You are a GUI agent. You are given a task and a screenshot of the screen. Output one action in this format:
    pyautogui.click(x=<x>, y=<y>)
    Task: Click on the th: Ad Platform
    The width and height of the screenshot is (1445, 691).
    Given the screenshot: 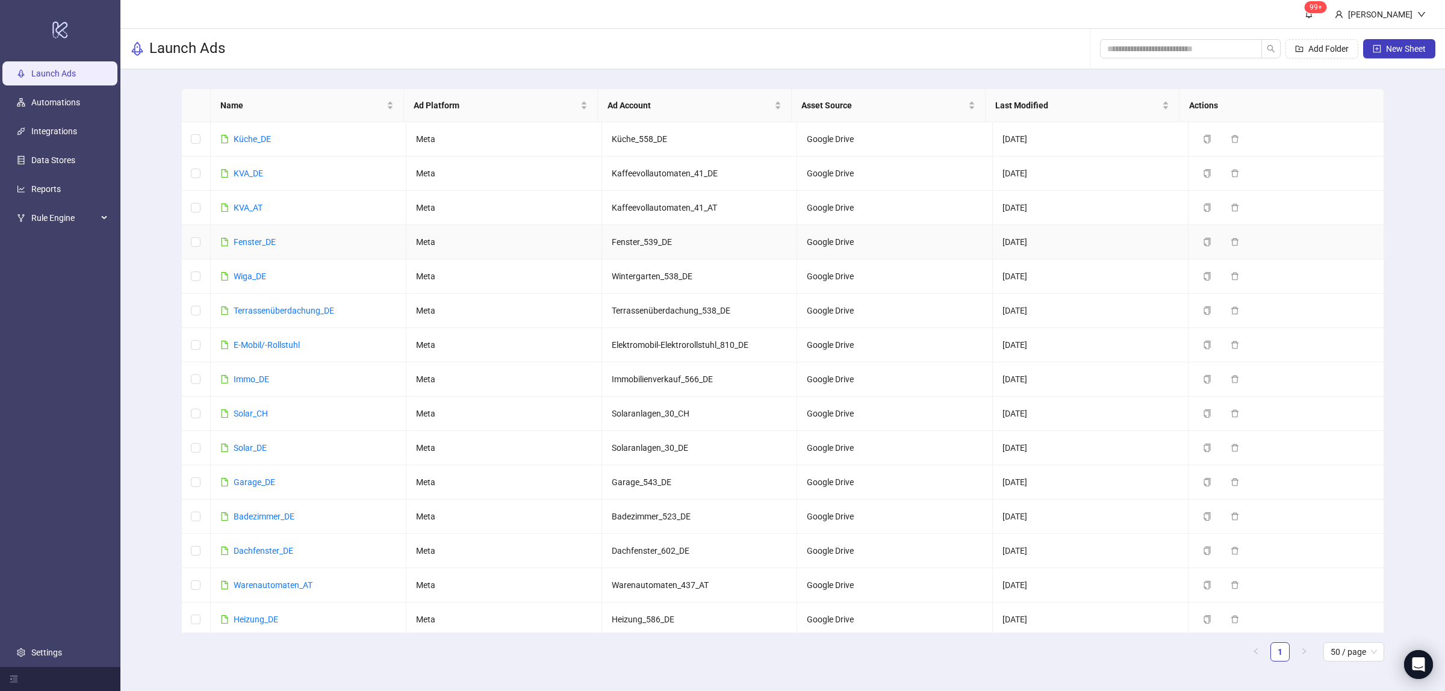 What is the action you would take?
    pyautogui.click(x=501, y=105)
    